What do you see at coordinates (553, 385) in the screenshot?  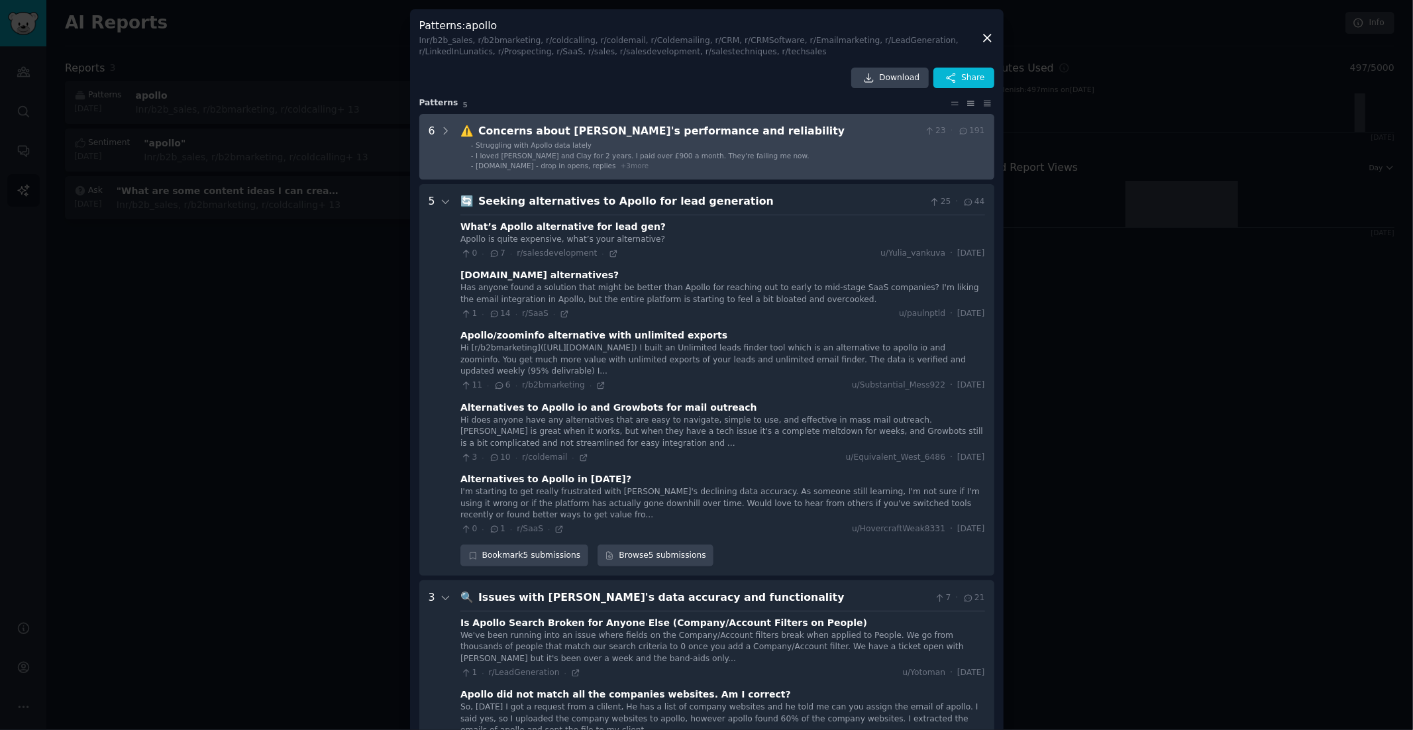 I see `span: r/b2bmarketing` at bounding box center [553, 385].